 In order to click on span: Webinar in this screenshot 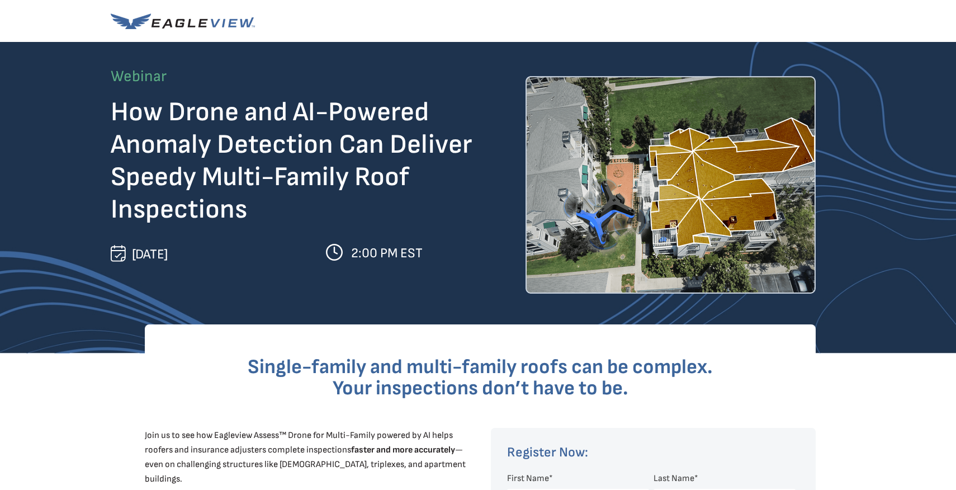, I will do `click(139, 76)`.